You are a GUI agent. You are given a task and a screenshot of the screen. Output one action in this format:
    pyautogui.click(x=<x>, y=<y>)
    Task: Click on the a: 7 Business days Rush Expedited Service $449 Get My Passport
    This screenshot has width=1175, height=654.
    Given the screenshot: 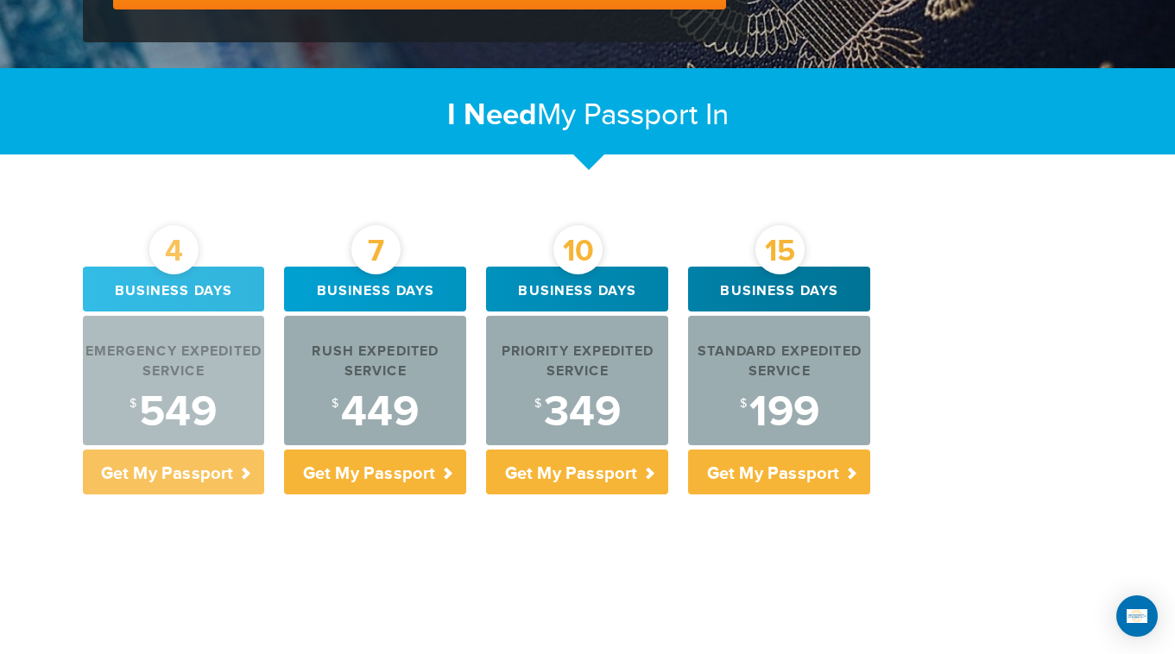 What is the action you would take?
    pyautogui.click(x=375, y=381)
    